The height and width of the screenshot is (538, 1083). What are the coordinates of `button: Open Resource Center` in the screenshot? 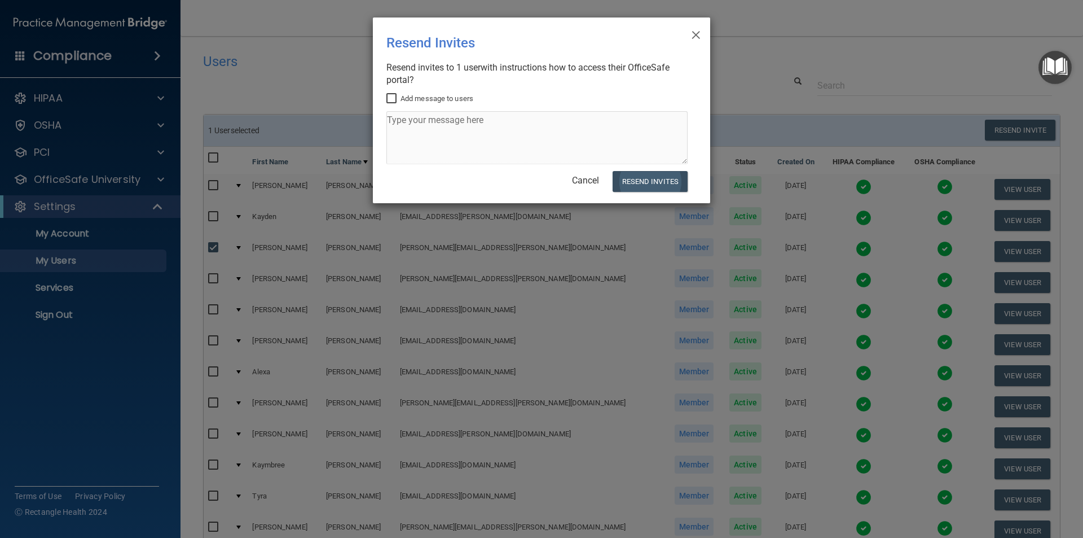 It's located at (1055, 67).